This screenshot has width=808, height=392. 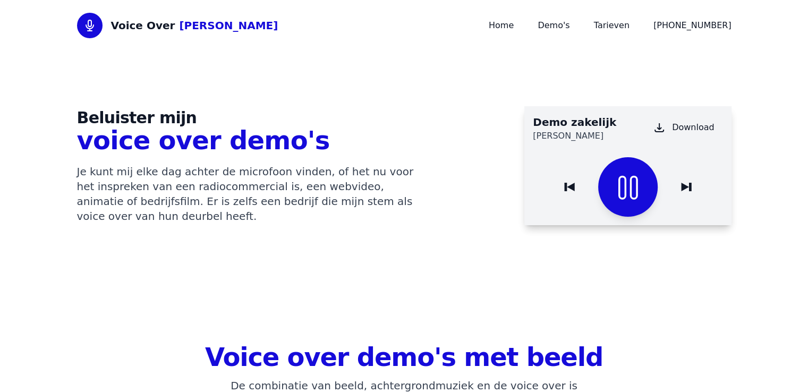 What do you see at coordinates (628, 187) in the screenshot?
I see `button: Play / Pause` at bounding box center [628, 187].